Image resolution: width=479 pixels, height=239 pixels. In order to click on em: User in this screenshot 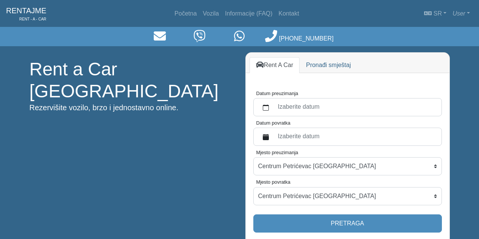, I will do `click(459, 13)`.